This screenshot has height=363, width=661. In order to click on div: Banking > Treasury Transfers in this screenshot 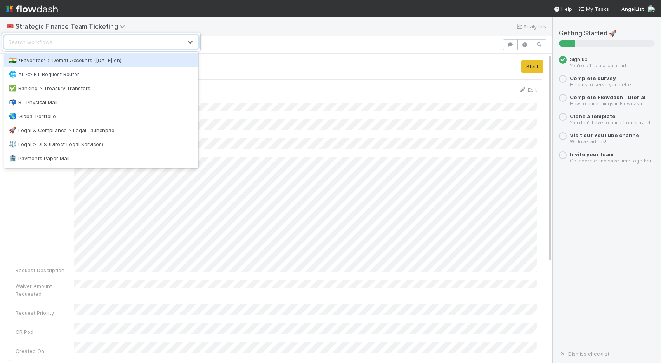, I will do `click(101, 88)`.